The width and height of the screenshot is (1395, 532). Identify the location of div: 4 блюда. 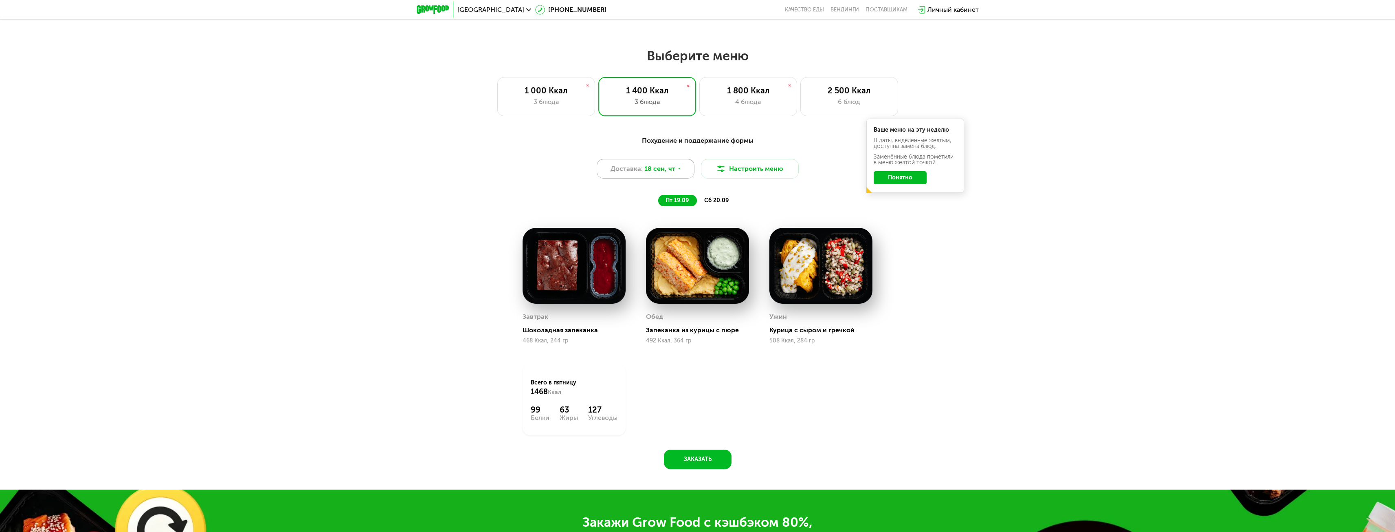
(748, 102).